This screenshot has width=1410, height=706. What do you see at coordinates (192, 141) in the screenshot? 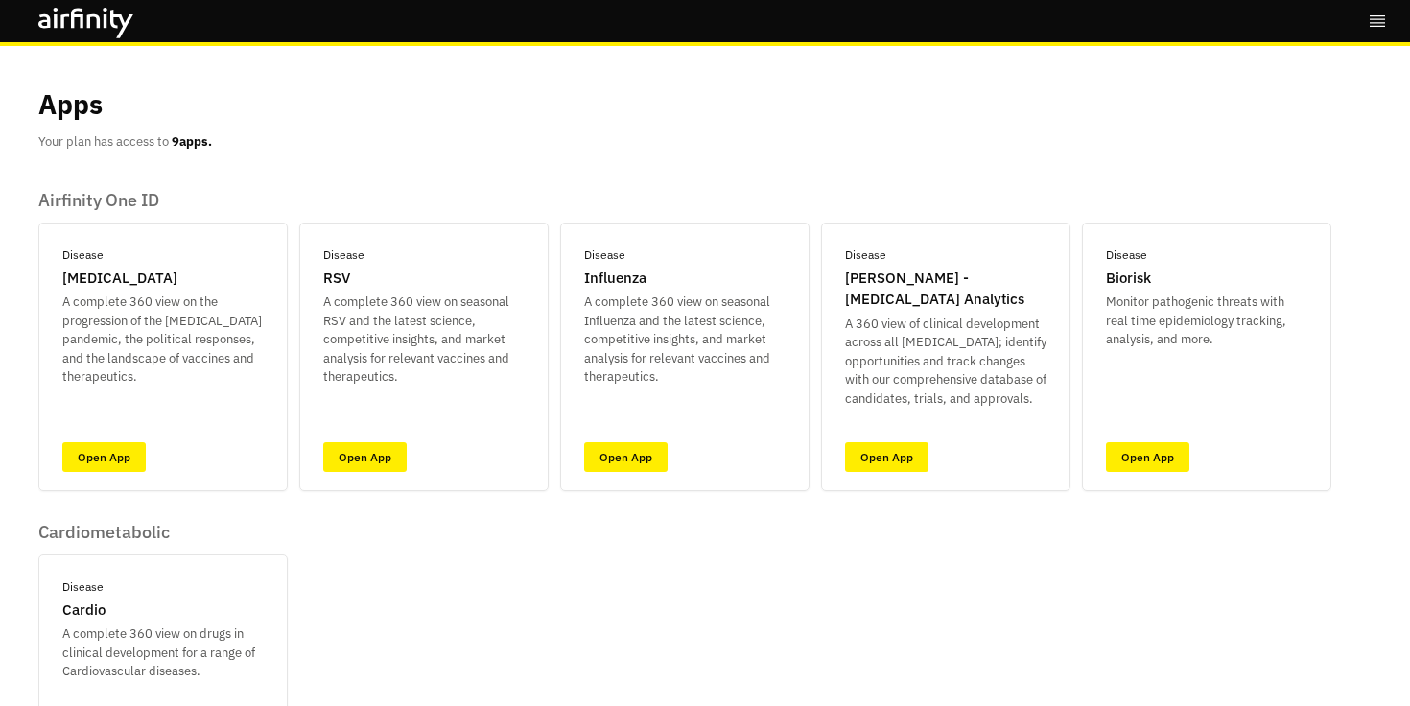
I see `b: 9 apps.` at bounding box center [192, 141].